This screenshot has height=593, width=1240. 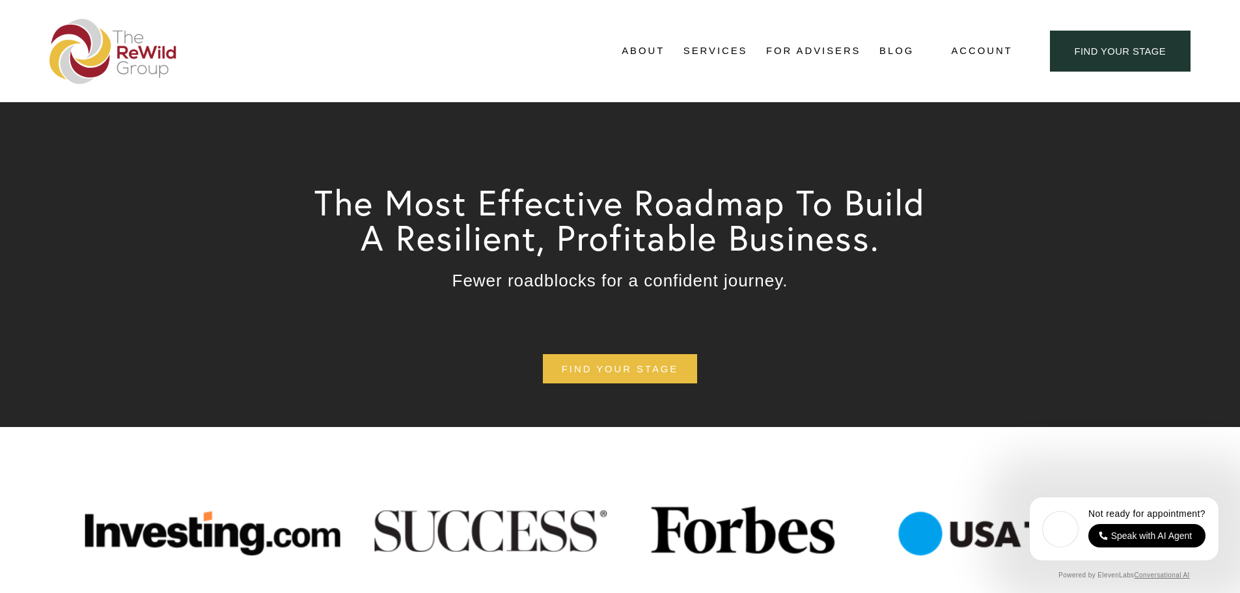 I want to click on a: Blog, so click(x=896, y=51).